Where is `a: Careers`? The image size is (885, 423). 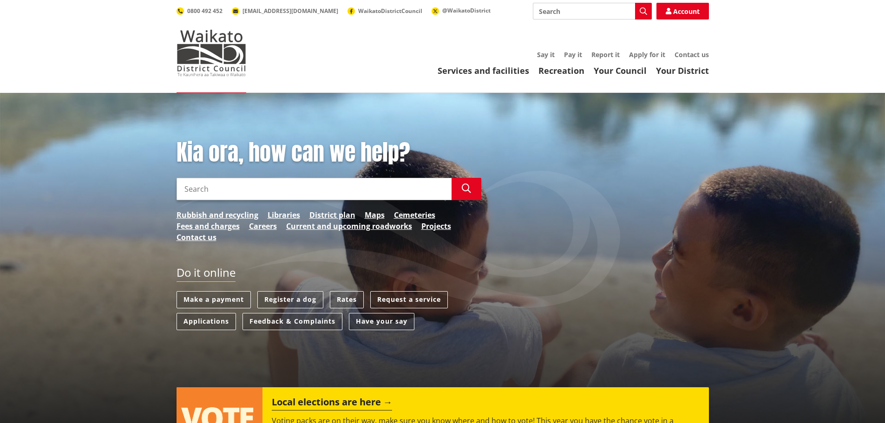 a: Careers is located at coordinates (263, 226).